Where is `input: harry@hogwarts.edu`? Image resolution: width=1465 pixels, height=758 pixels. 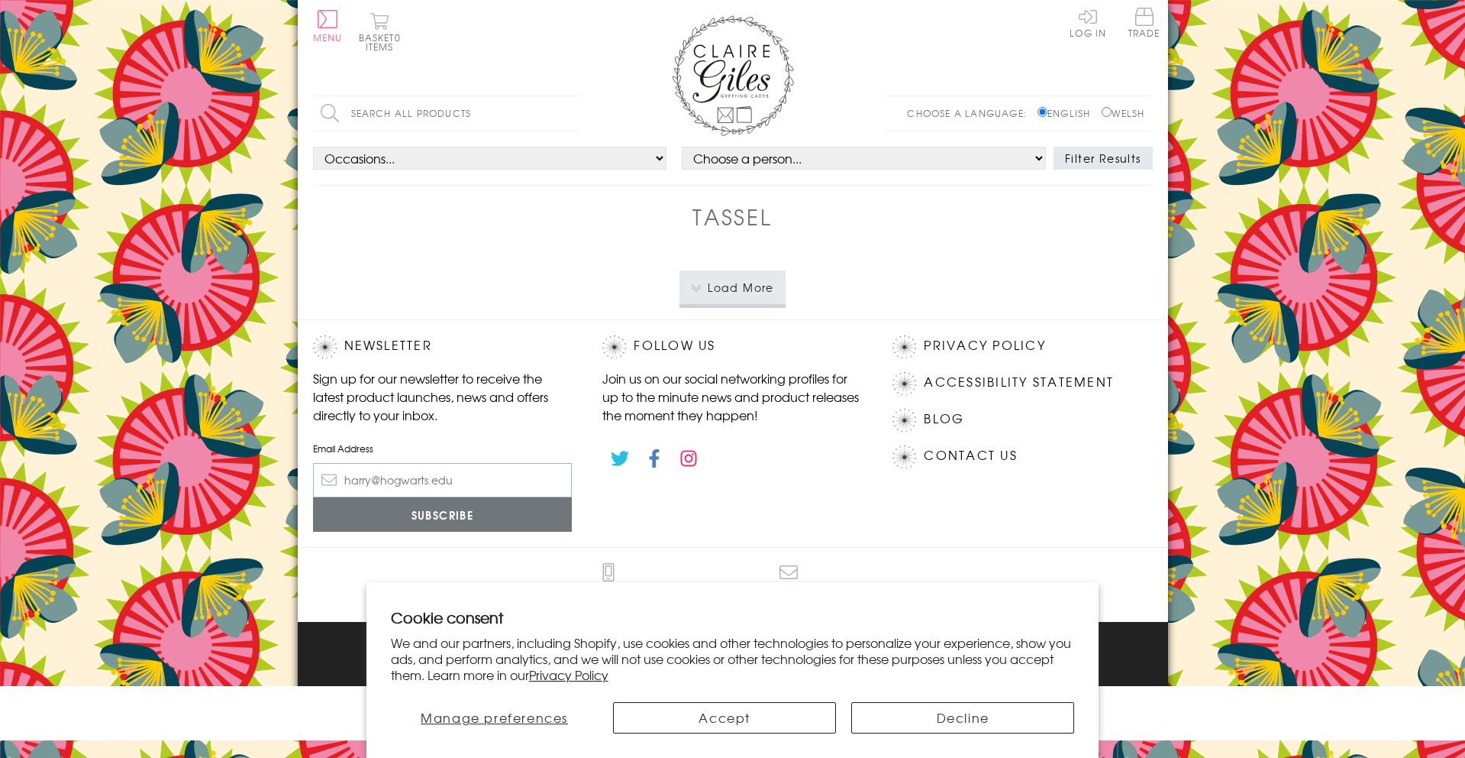 input: harry@hogwarts.edu is located at coordinates (443, 480).